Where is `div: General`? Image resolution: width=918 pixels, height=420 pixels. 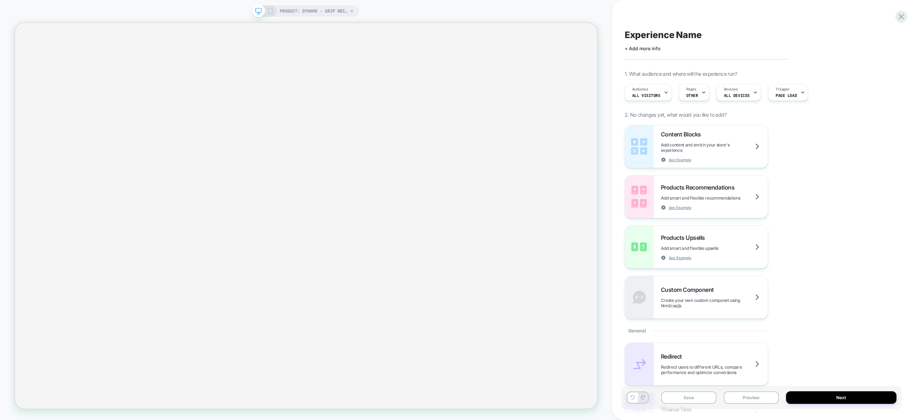
div: General is located at coordinates (697, 330).